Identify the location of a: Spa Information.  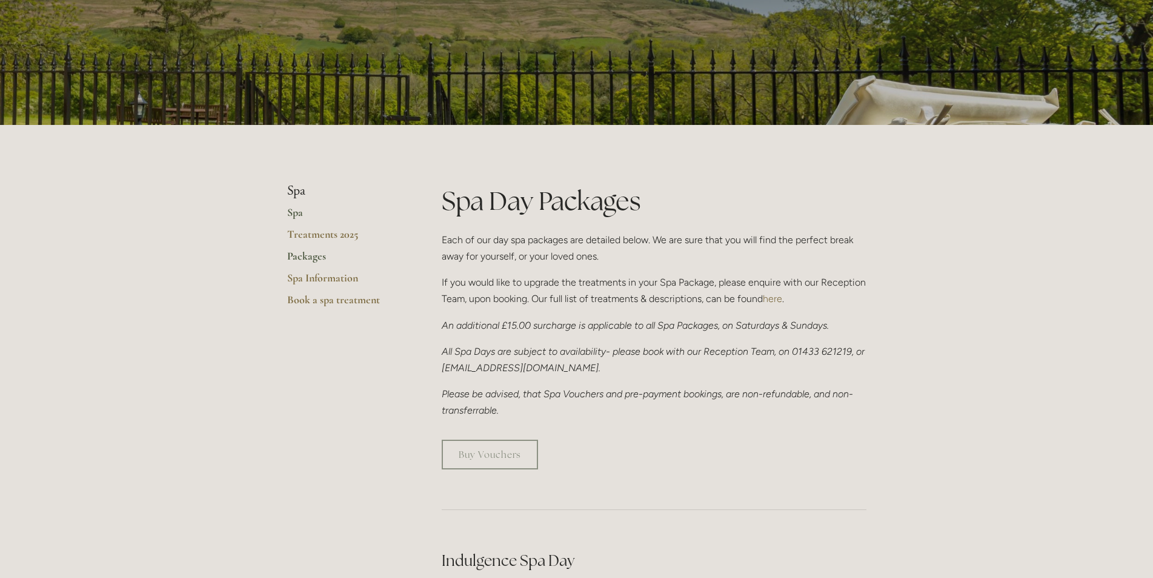
(345, 282).